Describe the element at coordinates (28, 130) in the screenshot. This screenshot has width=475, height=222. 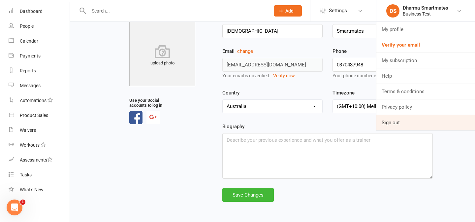
I see `div: Waivers` at that location.